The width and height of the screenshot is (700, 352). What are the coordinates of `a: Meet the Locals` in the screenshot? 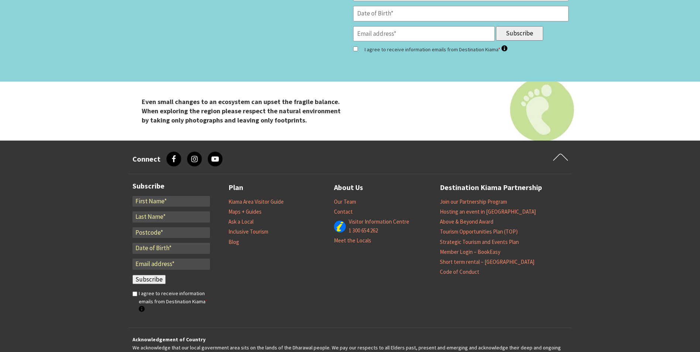 It's located at (352, 241).